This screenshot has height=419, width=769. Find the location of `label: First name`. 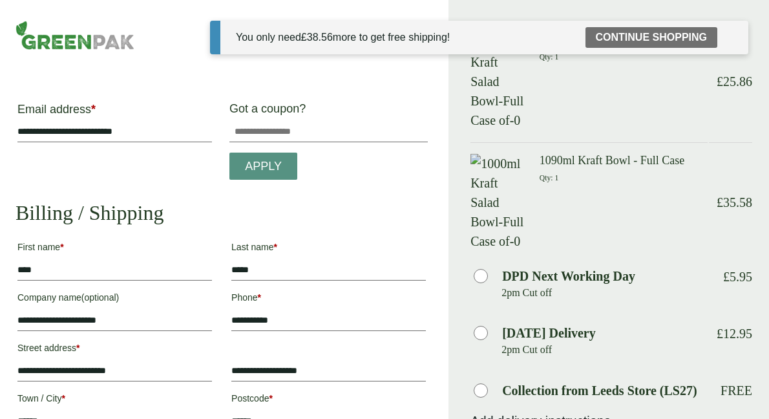

label: First name is located at coordinates (114, 249).